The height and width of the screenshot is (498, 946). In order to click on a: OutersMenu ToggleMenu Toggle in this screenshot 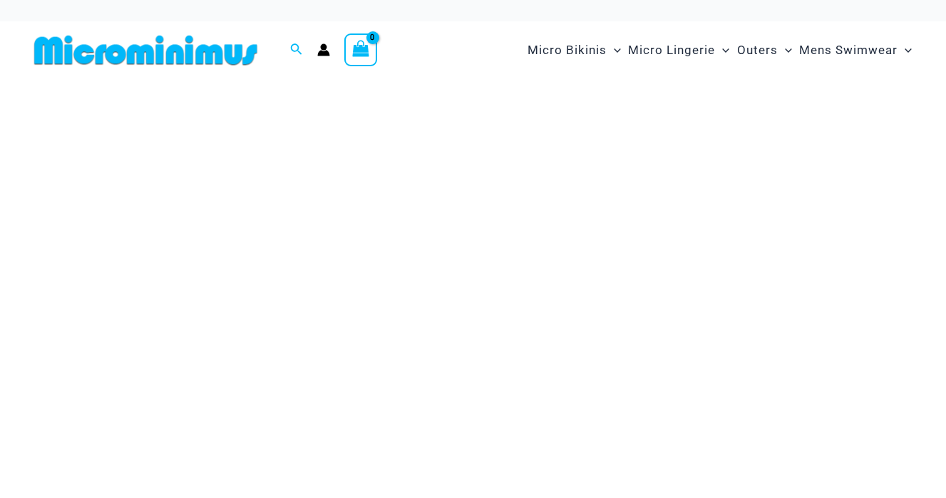, I will do `click(764, 50)`.